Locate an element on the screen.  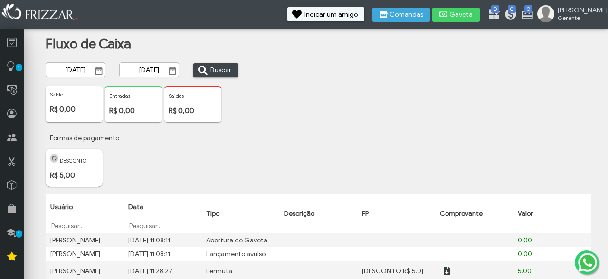
button: Gaveta is located at coordinates (456, 15).